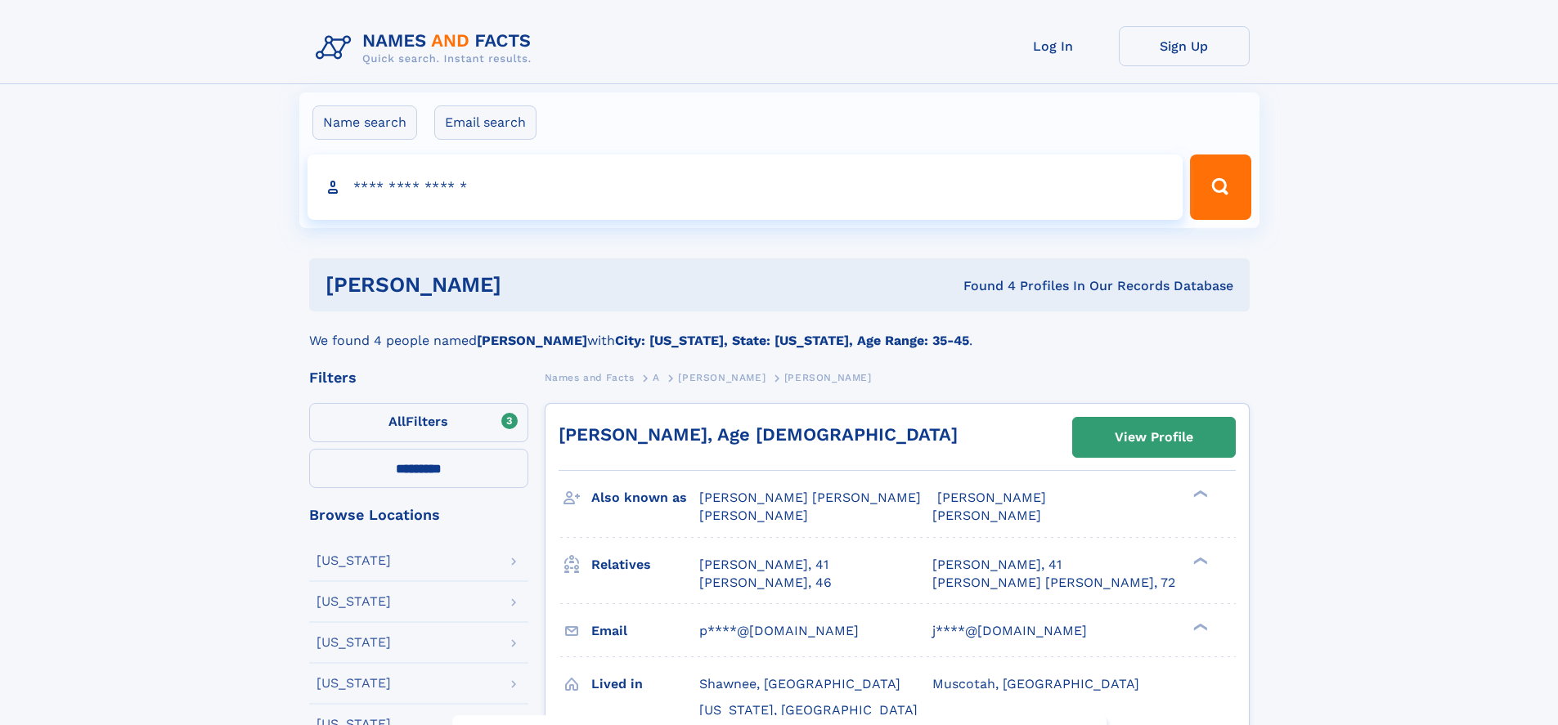  What do you see at coordinates (1154, 438) in the screenshot?
I see `a: View Profile` at bounding box center [1154, 438].